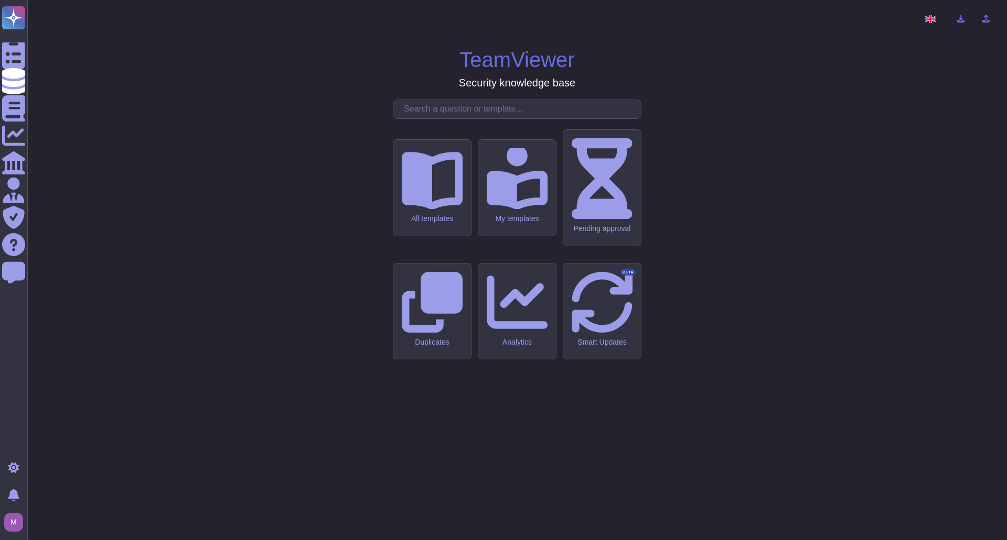 The width and height of the screenshot is (1007, 540). What do you see at coordinates (517, 342) in the screenshot?
I see `div: Analytics` at bounding box center [517, 342].